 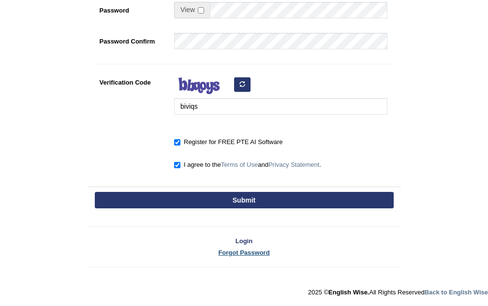 What do you see at coordinates (244, 200) in the screenshot?
I see `button: Submit` at bounding box center [244, 200].